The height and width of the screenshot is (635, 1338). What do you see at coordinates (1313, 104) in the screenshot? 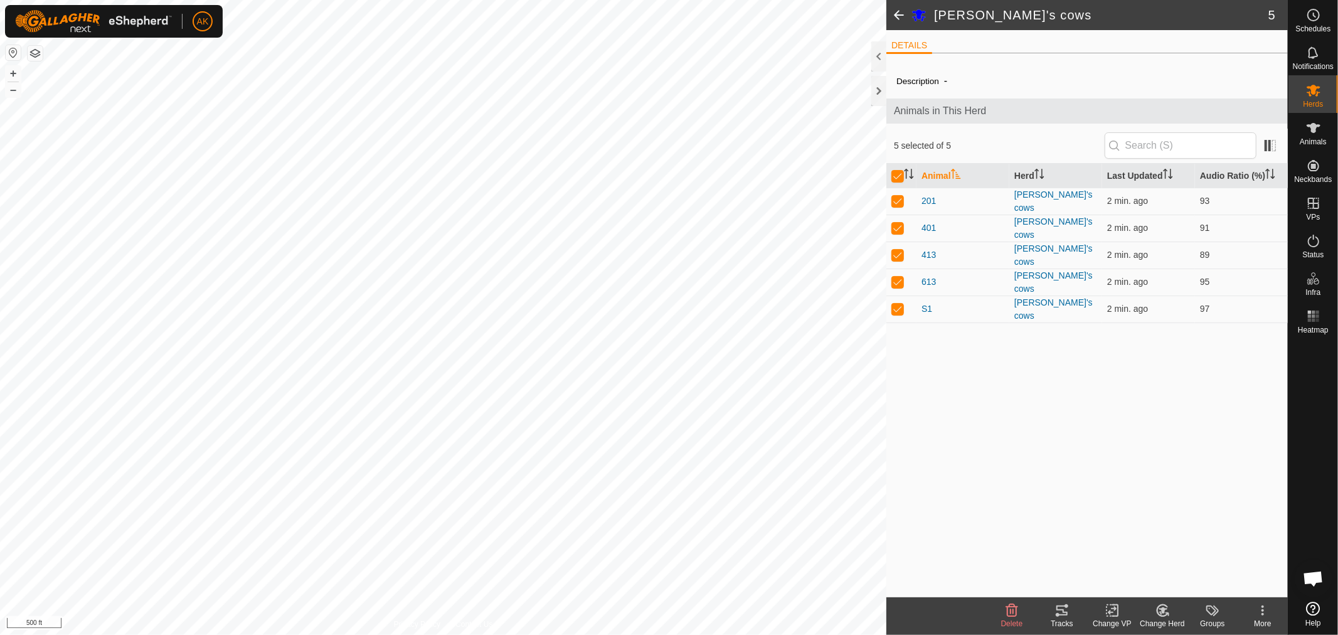
I see `span: Herds` at bounding box center [1313, 104].